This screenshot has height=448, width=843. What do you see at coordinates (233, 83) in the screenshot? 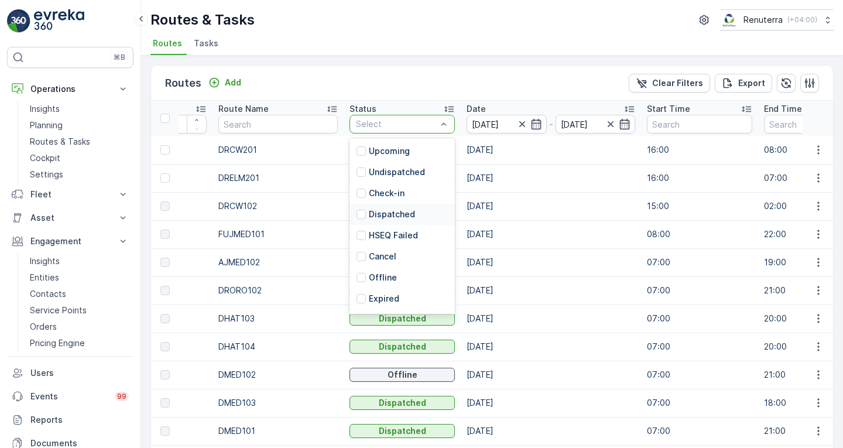
I see `p: Add` at bounding box center [233, 83].